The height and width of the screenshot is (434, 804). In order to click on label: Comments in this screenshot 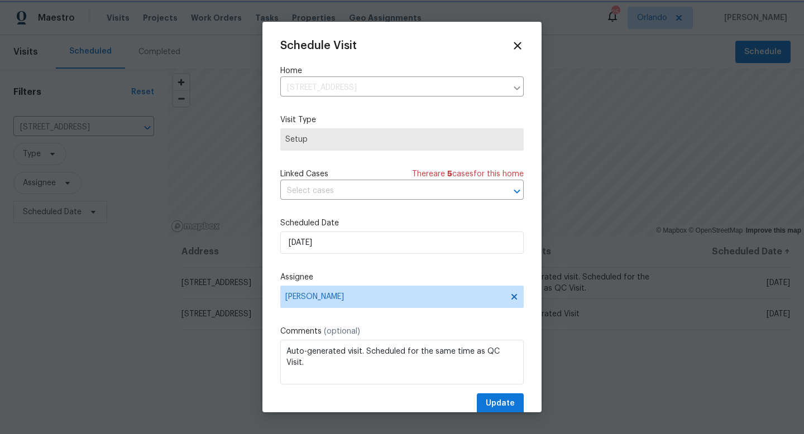, I will do `click(402, 332)`.